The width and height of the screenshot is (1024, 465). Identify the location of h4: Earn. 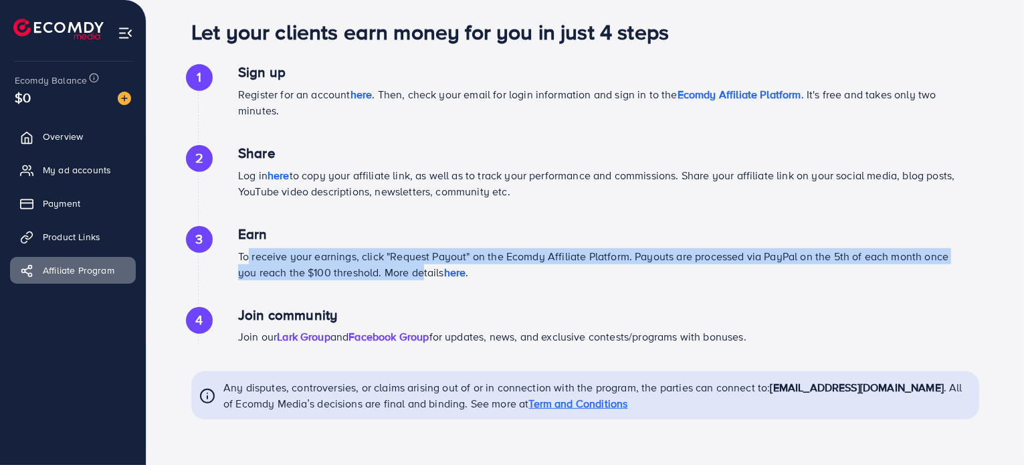
(598, 234).